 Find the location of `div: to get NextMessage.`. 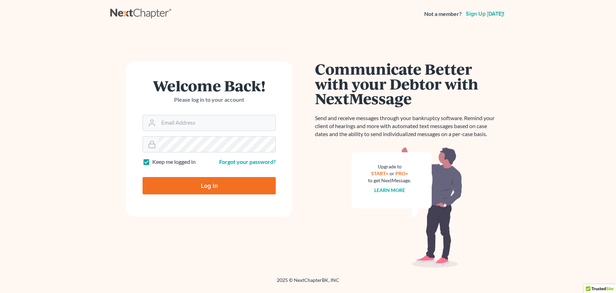

div: to get NextMessage. is located at coordinates (389, 180).